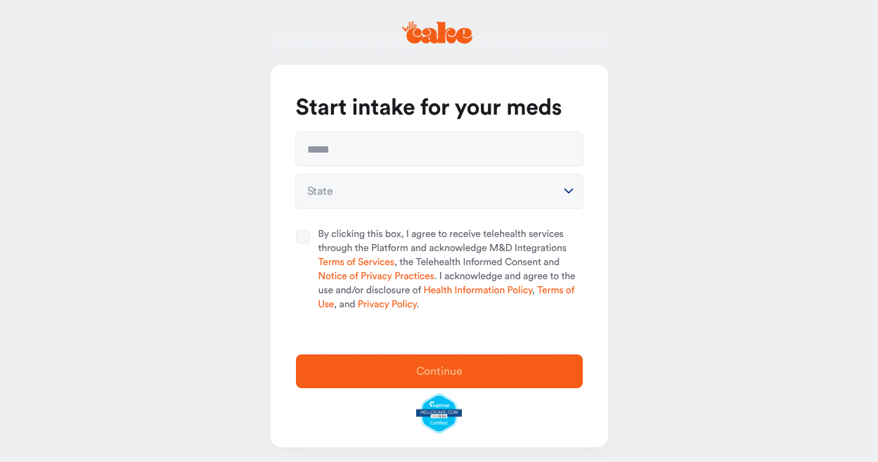 This screenshot has width=878, height=462. What do you see at coordinates (440, 371) in the screenshot?
I see `button: Continue` at bounding box center [440, 371].